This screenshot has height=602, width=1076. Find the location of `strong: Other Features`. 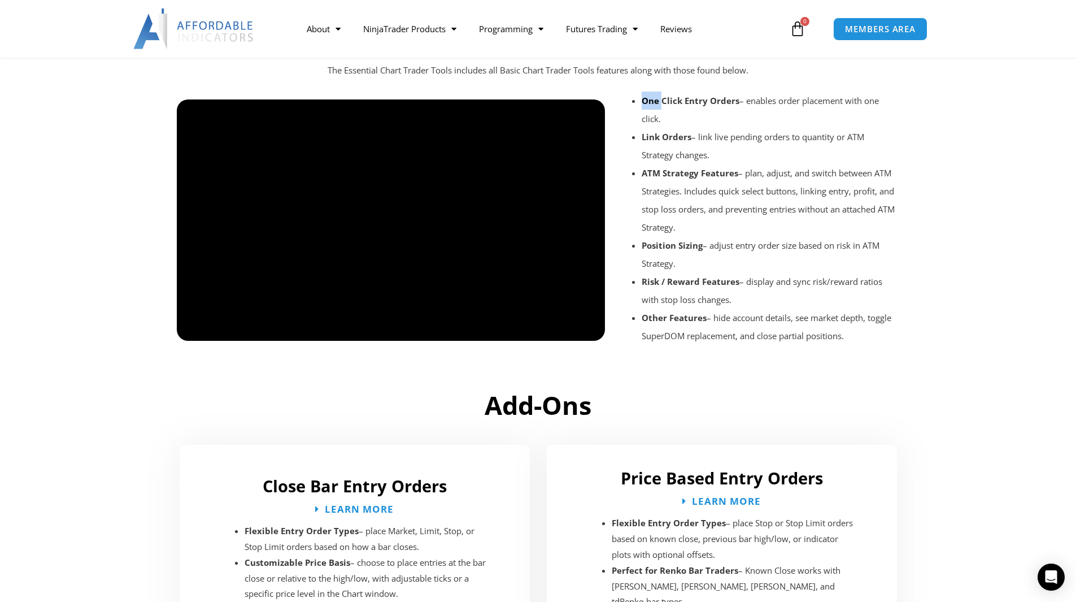

strong: Other Features is located at coordinates (674, 318).